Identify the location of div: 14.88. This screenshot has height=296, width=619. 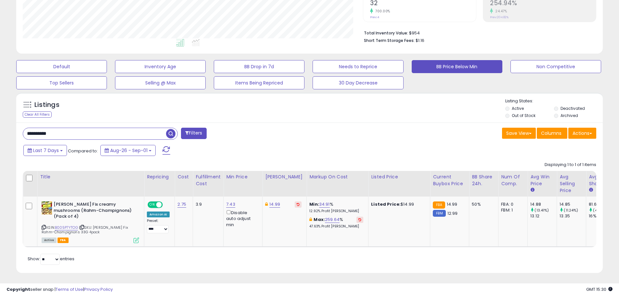
(543, 204).